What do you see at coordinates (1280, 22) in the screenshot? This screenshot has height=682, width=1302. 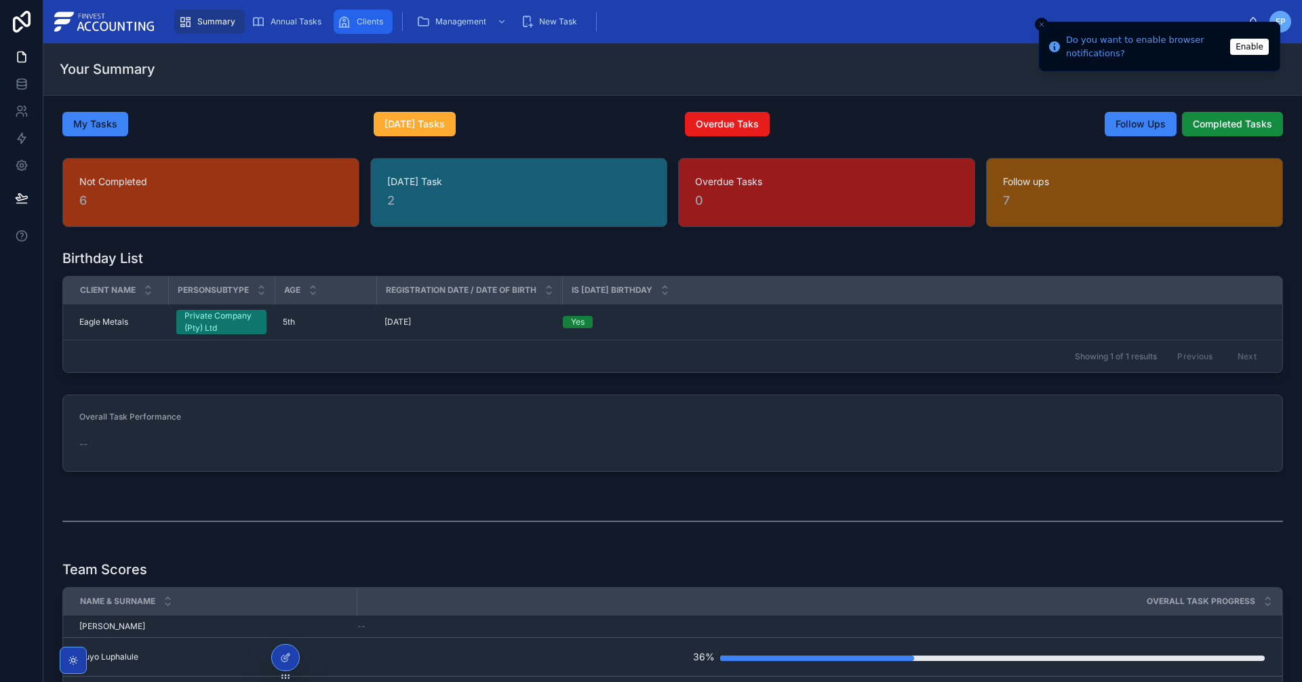 I see `span: EP` at bounding box center [1280, 22].